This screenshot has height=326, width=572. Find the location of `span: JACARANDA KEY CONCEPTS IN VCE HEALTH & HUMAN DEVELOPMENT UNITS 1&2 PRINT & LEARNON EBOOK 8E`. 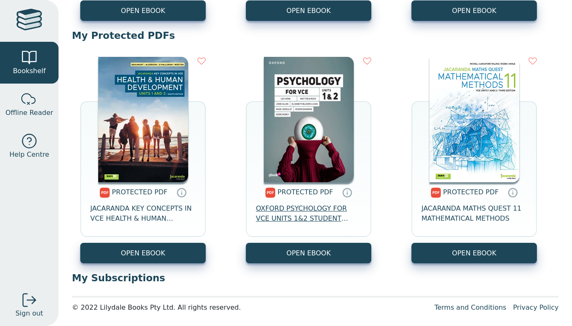

span: JACARANDA KEY CONCEPTS IN VCE HEALTH & HUMAN DEVELOPMENT UNITS 1&2 PRINT & LEARNON EBOOK 8E is located at coordinates (143, 214).